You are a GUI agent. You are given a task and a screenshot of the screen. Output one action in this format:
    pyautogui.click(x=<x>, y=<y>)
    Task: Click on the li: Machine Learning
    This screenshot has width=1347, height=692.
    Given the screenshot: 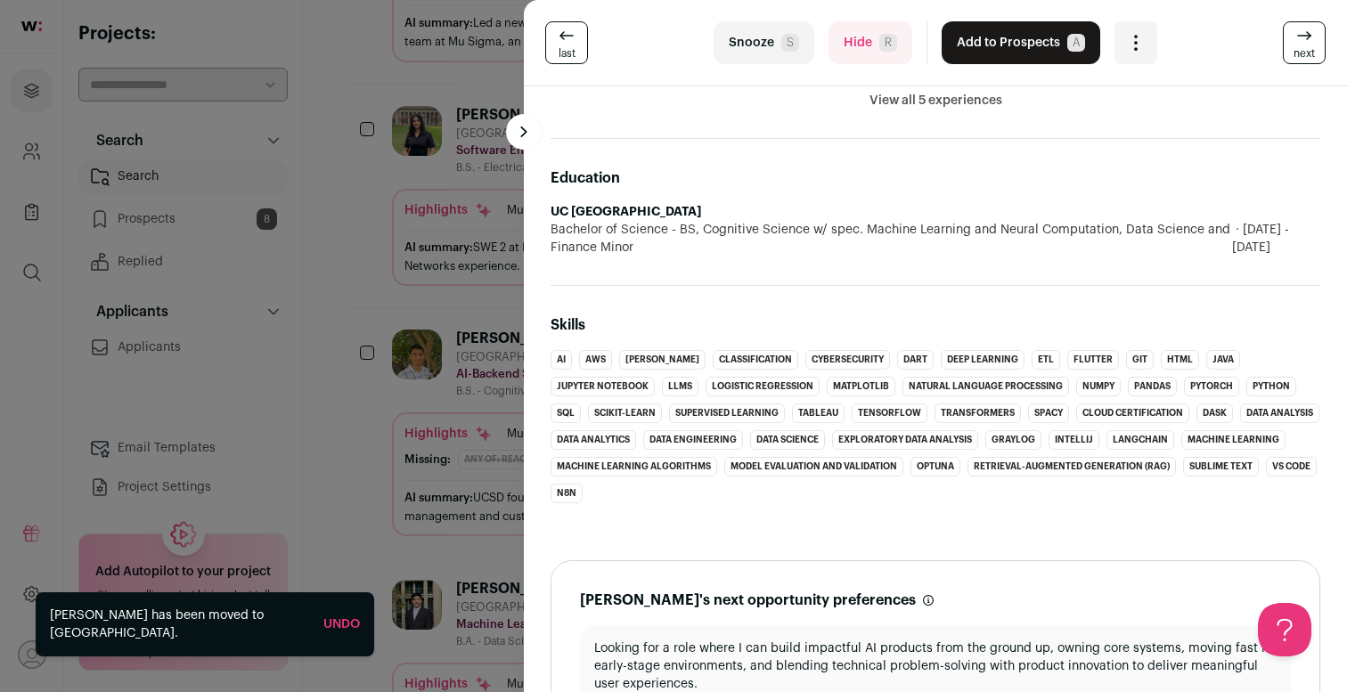 What is the action you would take?
    pyautogui.click(x=1233, y=440)
    